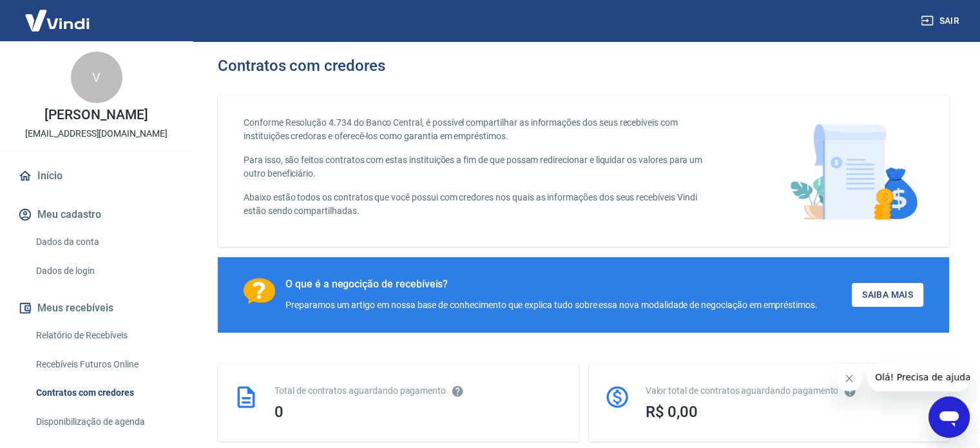 This screenshot has height=448, width=980. Describe the element at coordinates (96, 308) in the screenshot. I see `button: Meus recebíveis` at that location.